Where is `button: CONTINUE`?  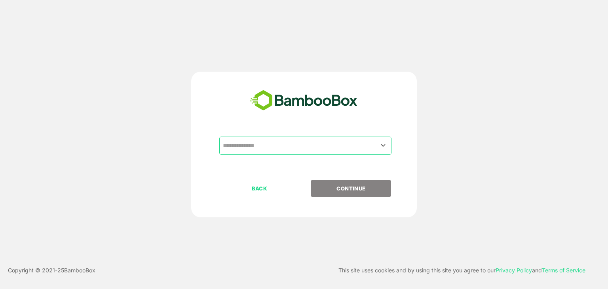
button: CONTINUE is located at coordinates (351, 188).